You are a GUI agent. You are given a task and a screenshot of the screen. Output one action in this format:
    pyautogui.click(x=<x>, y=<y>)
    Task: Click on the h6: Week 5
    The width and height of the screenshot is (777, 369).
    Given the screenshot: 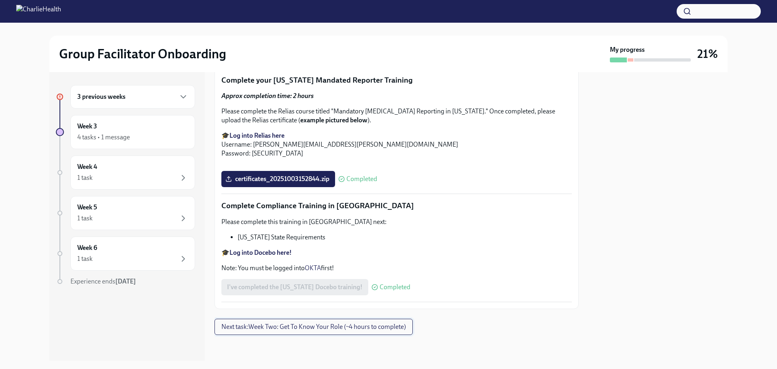 What is the action you would take?
    pyautogui.click(x=87, y=207)
    